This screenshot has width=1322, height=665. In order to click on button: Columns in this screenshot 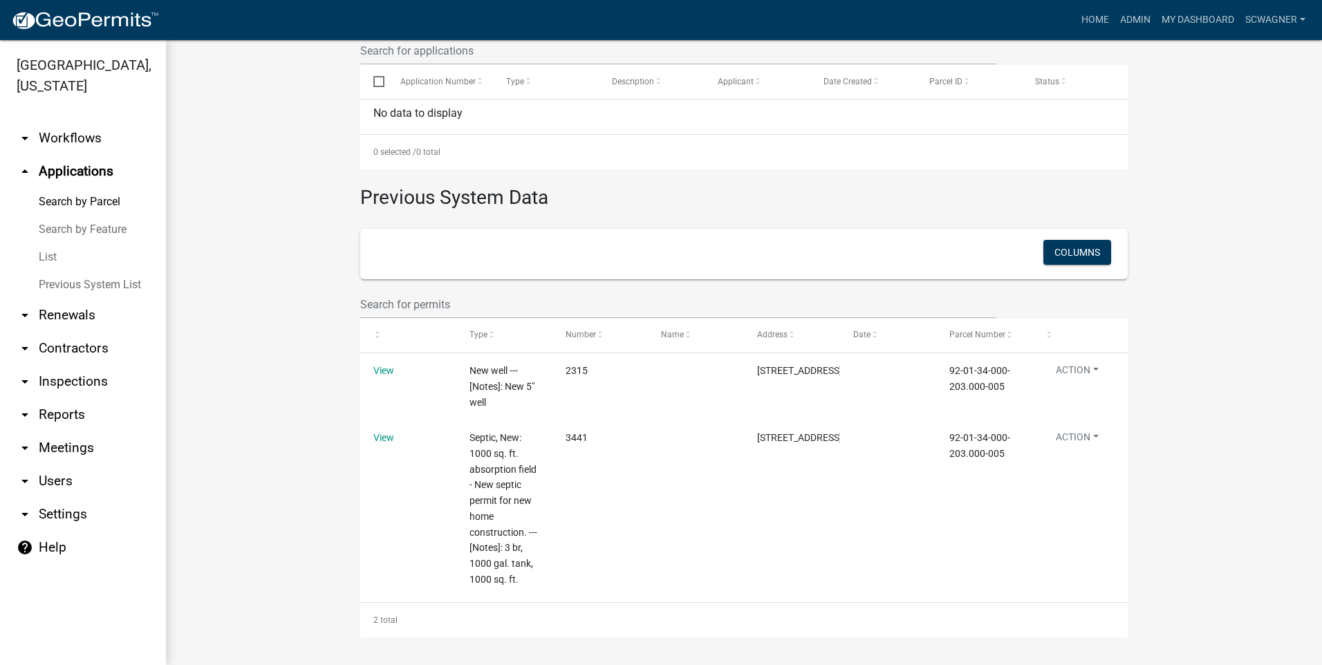, I will do `click(1077, 252)`.